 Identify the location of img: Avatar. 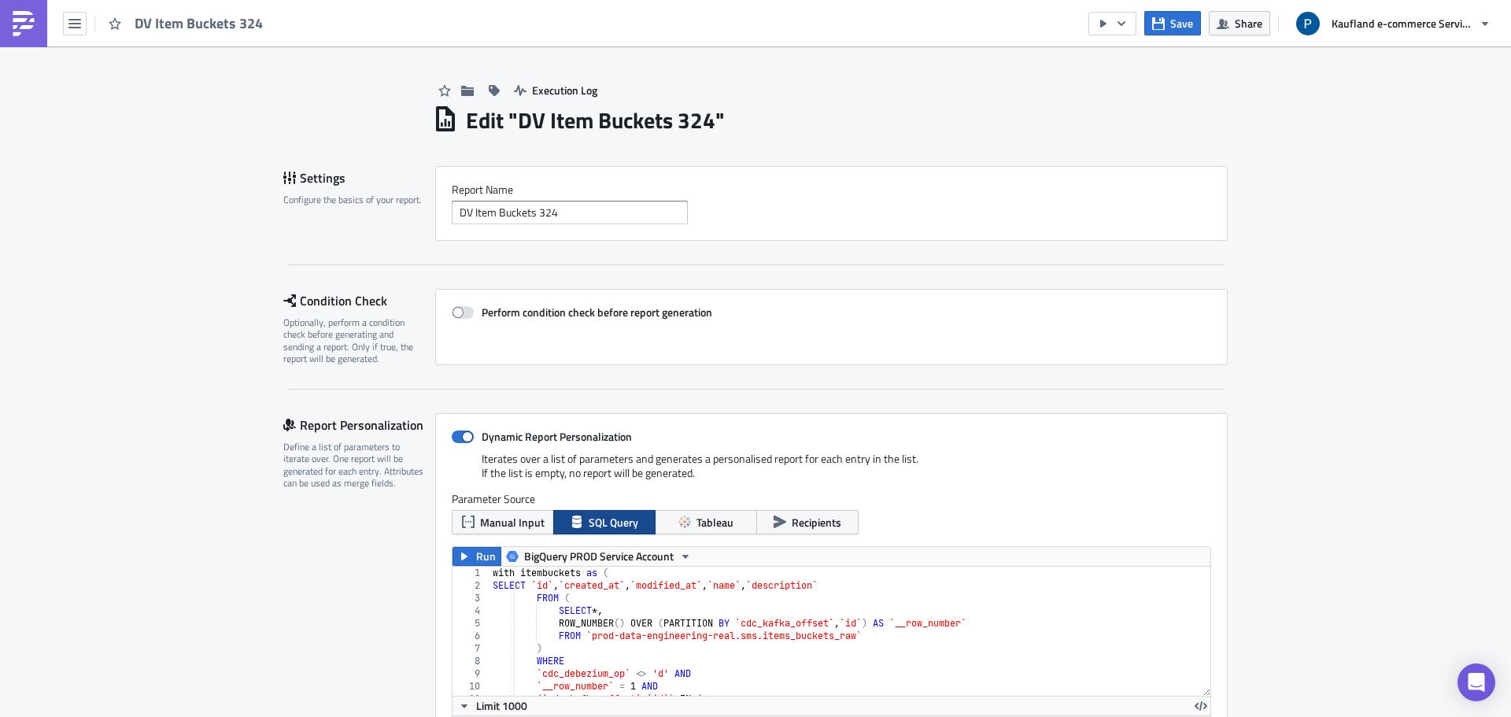
(1308, 24).